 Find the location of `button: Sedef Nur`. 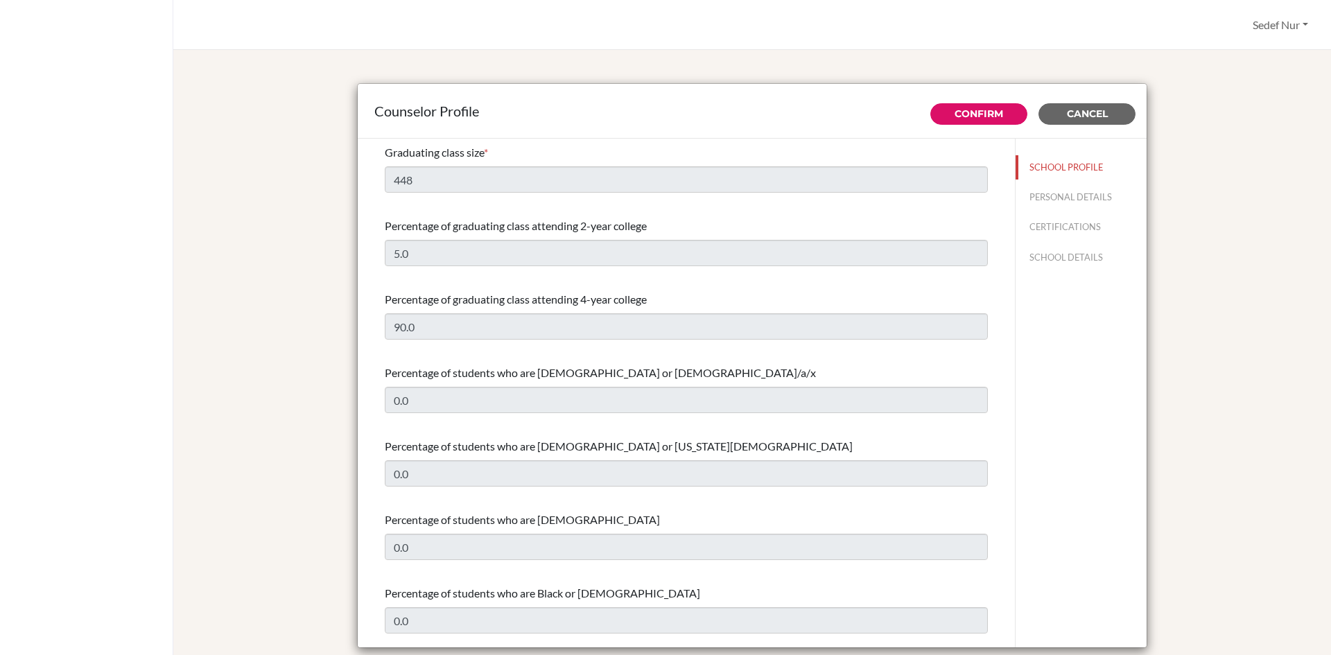

button: Sedef Nur is located at coordinates (1280, 25).